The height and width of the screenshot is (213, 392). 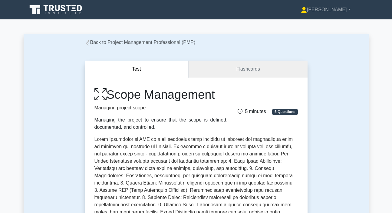 What do you see at coordinates (161, 95) in the screenshot?
I see `h1: Scope Management` at bounding box center [161, 95].